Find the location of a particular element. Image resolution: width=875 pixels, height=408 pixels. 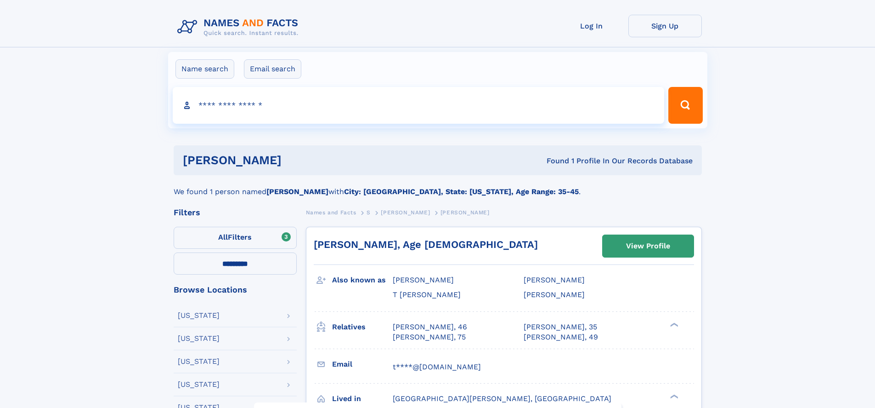

input: search input is located at coordinates (419, 105).